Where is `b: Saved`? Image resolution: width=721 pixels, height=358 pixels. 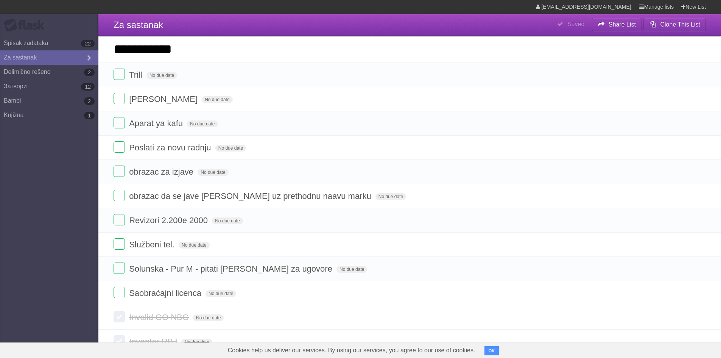 b: Saved is located at coordinates (576, 24).